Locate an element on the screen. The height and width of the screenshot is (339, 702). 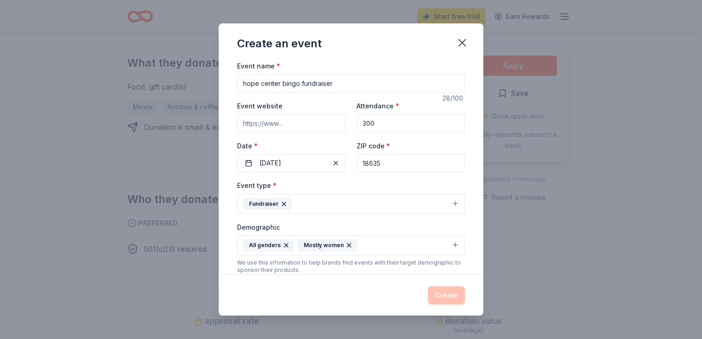
label: Event website is located at coordinates (260, 106).